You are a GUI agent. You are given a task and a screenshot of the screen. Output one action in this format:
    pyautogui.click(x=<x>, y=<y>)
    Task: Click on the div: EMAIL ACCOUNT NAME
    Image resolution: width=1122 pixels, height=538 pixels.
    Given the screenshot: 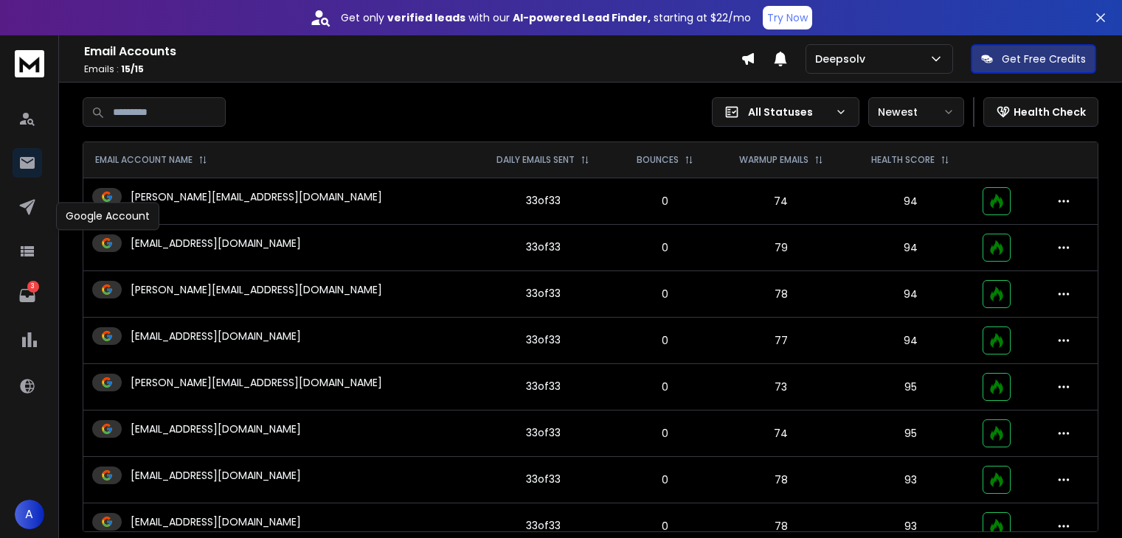 What is the action you would take?
    pyautogui.click(x=151, y=160)
    